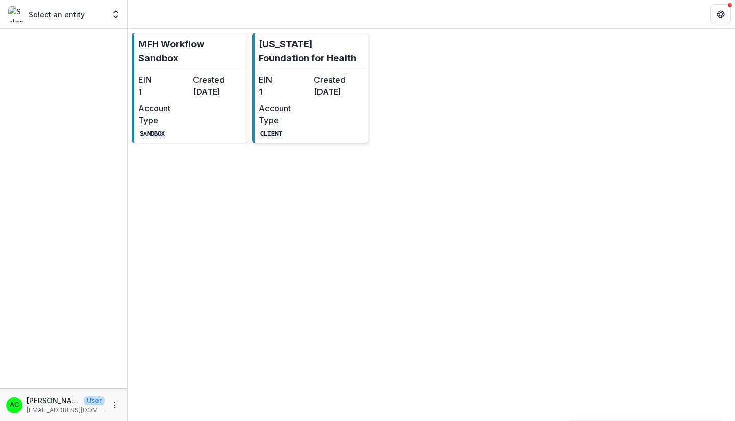 This screenshot has width=735, height=421. I want to click on code: CLIENT, so click(271, 133).